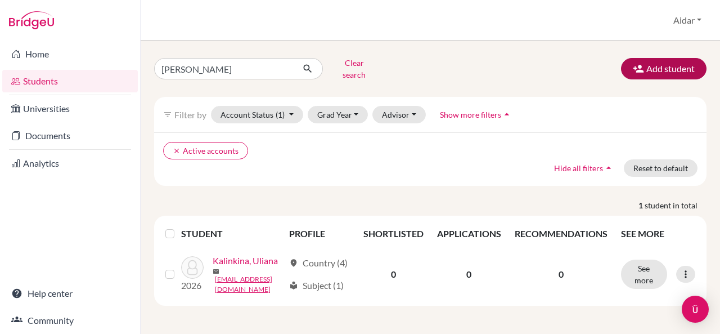 This screenshot has height=334, width=720. Describe the element at coordinates (70, 81) in the screenshot. I see `a: Students` at that location.